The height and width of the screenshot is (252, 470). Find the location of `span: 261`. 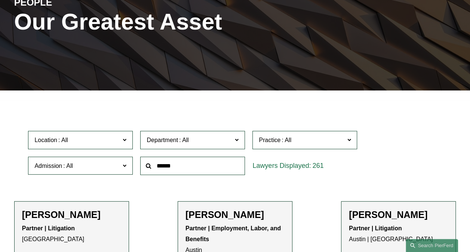

span: 261 is located at coordinates (318, 166).